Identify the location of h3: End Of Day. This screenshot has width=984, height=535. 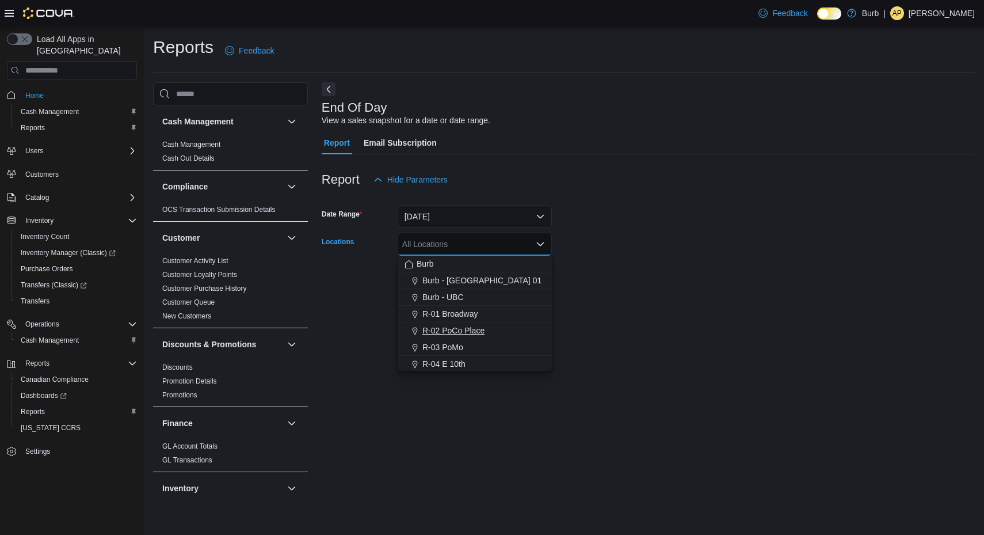
(355, 108).